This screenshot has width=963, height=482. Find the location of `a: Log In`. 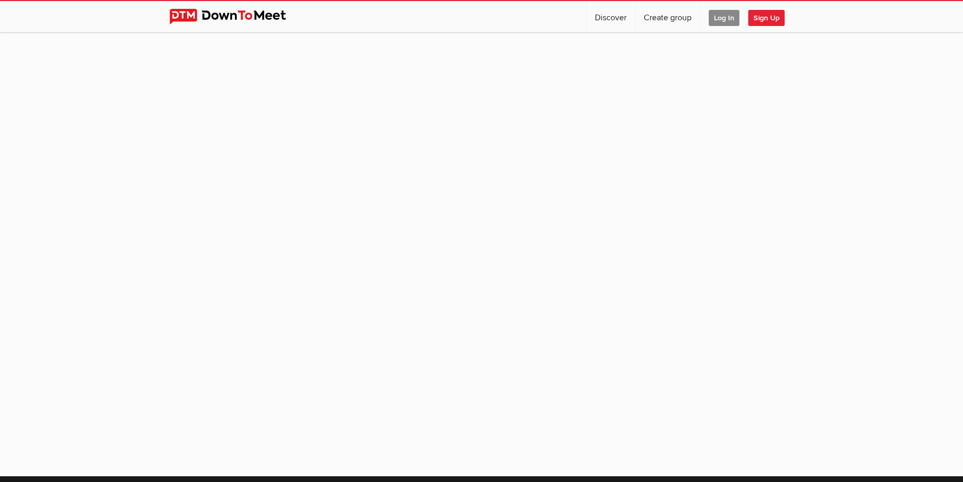

a: Log In is located at coordinates (724, 17).